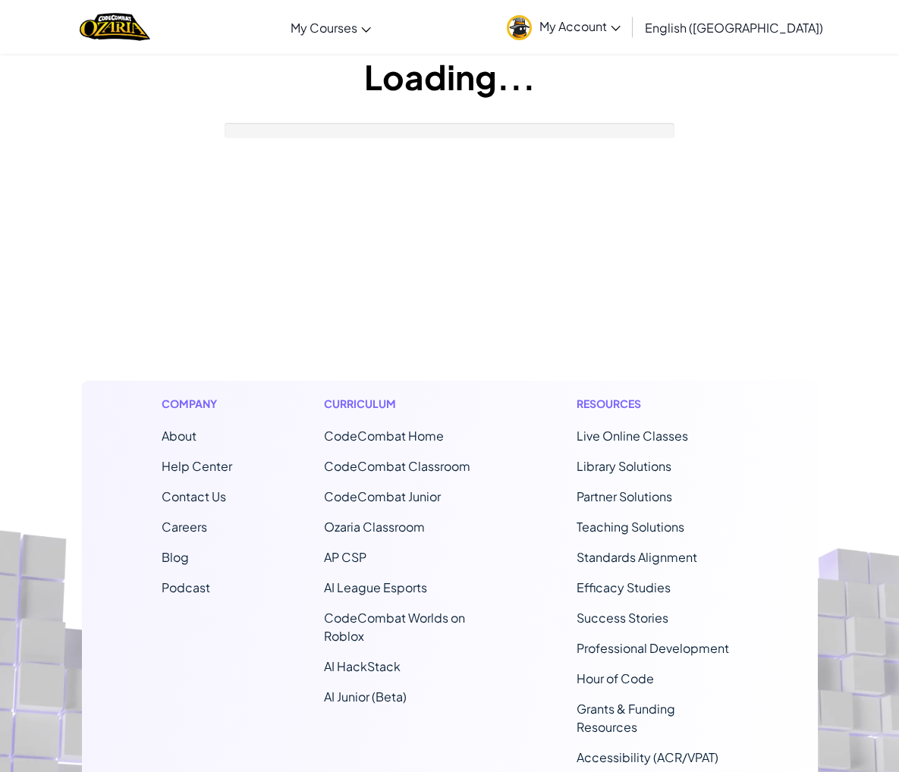 This screenshot has width=899, height=772. Describe the element at coordinates (624, 496) in the screenshot. I see `a: Partner Solutions` at that location.